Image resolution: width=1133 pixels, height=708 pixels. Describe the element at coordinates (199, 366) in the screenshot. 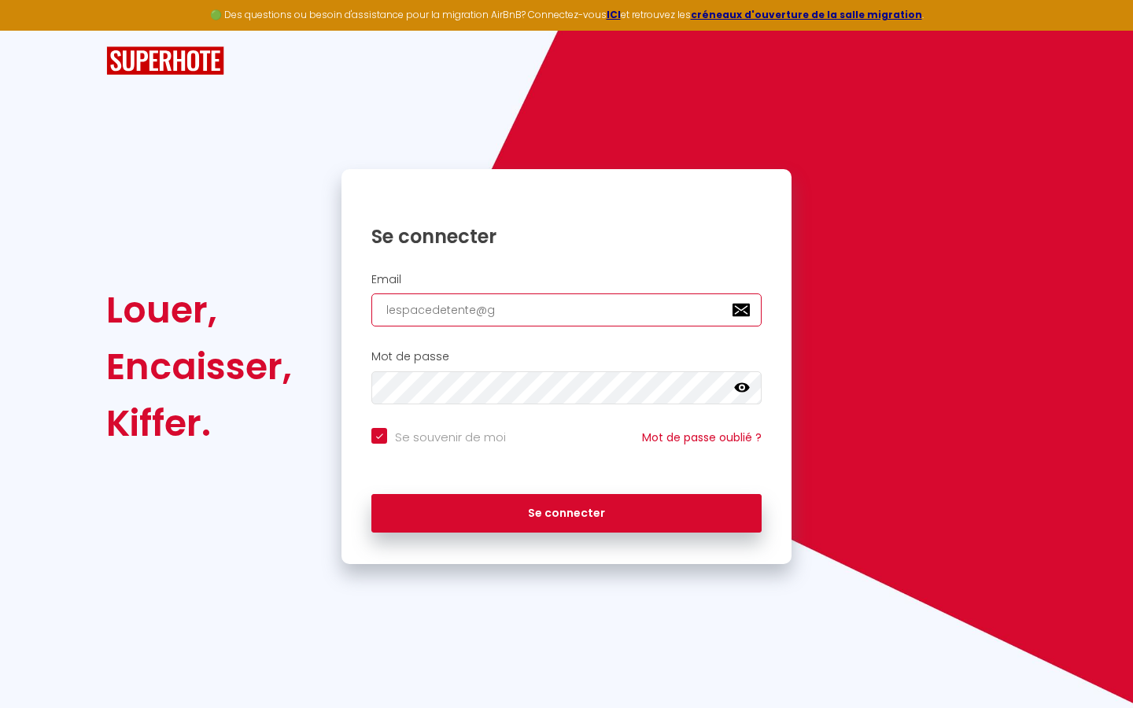

I see `div: Encaisser,` at that location.